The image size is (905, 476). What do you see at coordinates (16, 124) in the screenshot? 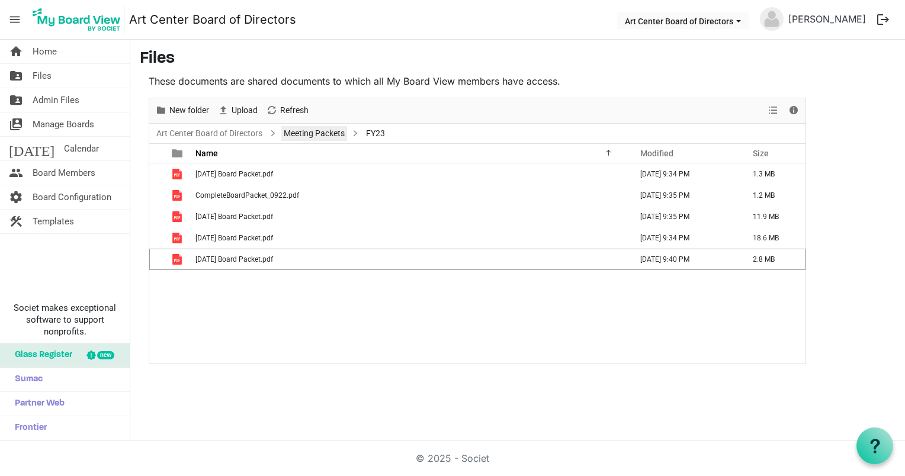
I see `span: switch_account` at bounding box center [16, 124].